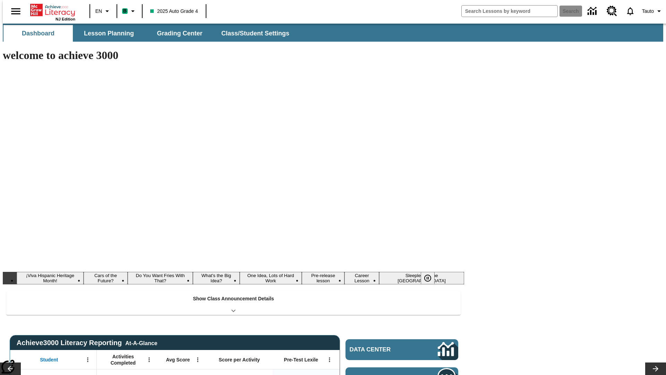 The image size is (666, 375). I want to click on span: Dashboard, so click(38, 33).